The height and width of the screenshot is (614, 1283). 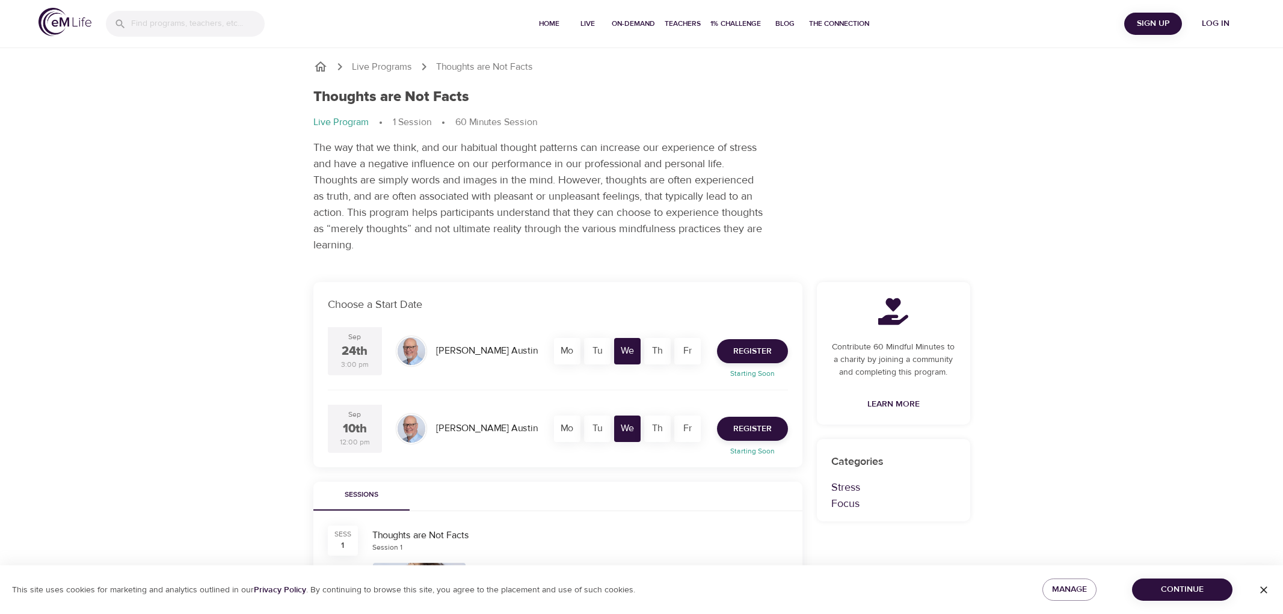 I want to click on div: 12:00 pm, so click(x=355, y=442).